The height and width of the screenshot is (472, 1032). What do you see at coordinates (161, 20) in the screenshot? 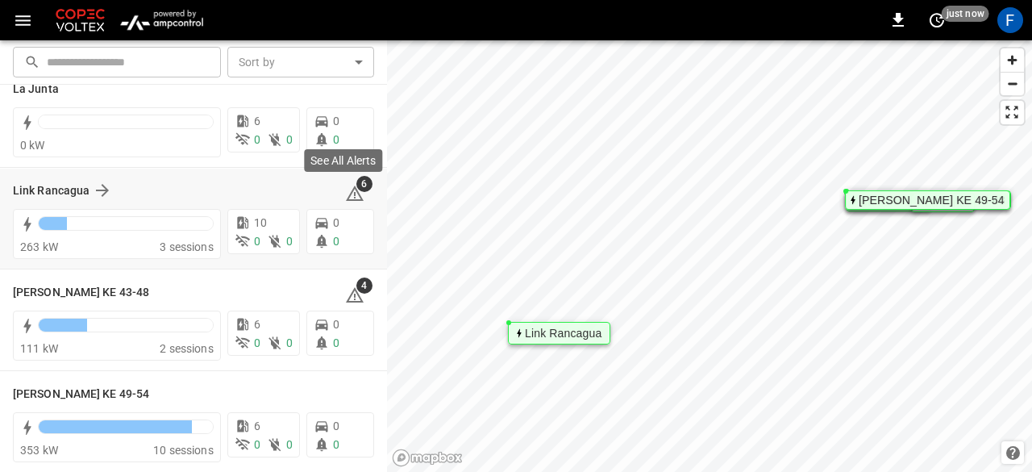
I see `img: ampcontrol.io logo` at bounding box center [161, 20].